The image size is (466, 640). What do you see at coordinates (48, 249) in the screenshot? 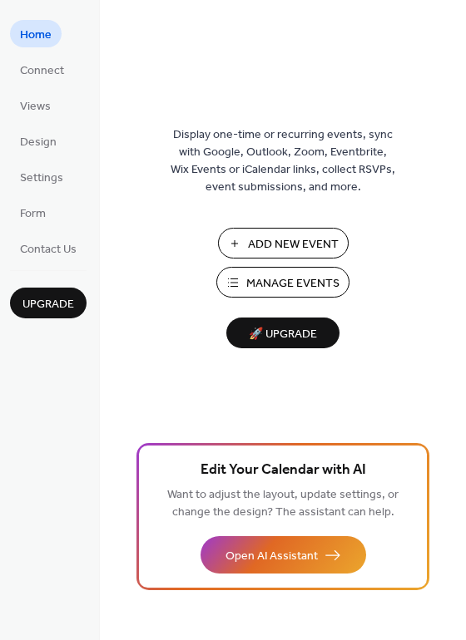
I see `span: Contact Us` at bounding box center [48, 249].